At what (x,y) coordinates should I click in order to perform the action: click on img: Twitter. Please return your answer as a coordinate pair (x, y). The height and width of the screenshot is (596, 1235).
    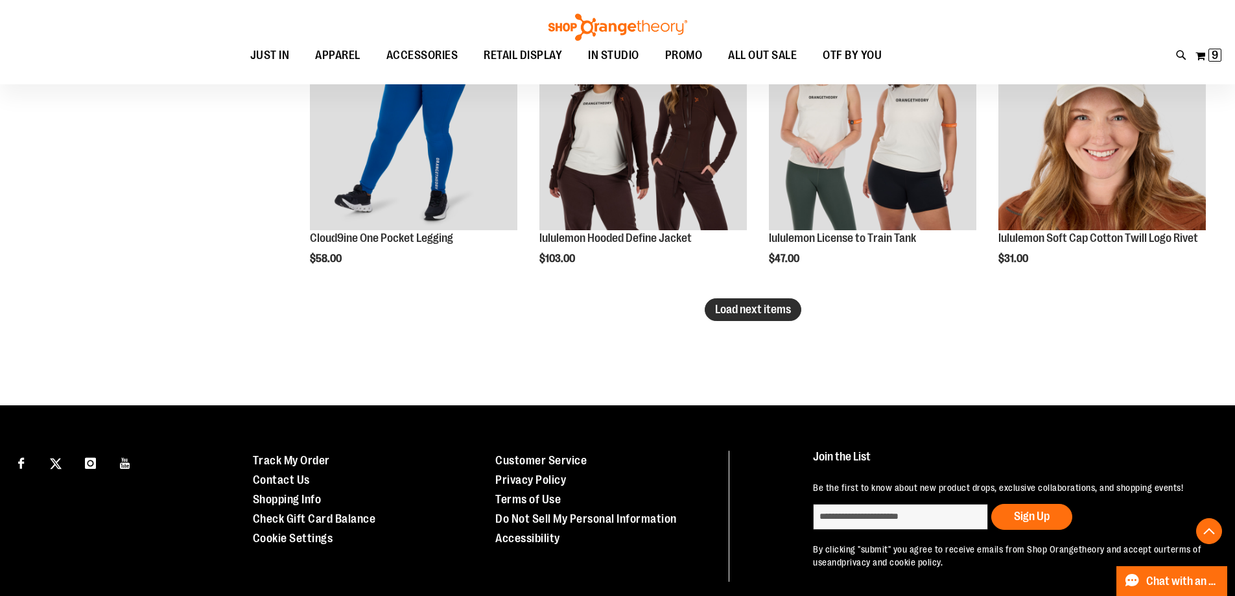
    Looking at the image, I should click on (56, 463).